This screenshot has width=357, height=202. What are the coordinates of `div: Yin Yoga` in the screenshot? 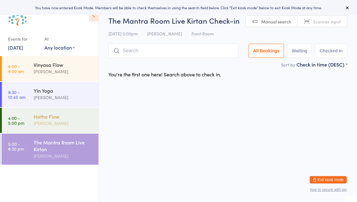 It's located at (63, 91).